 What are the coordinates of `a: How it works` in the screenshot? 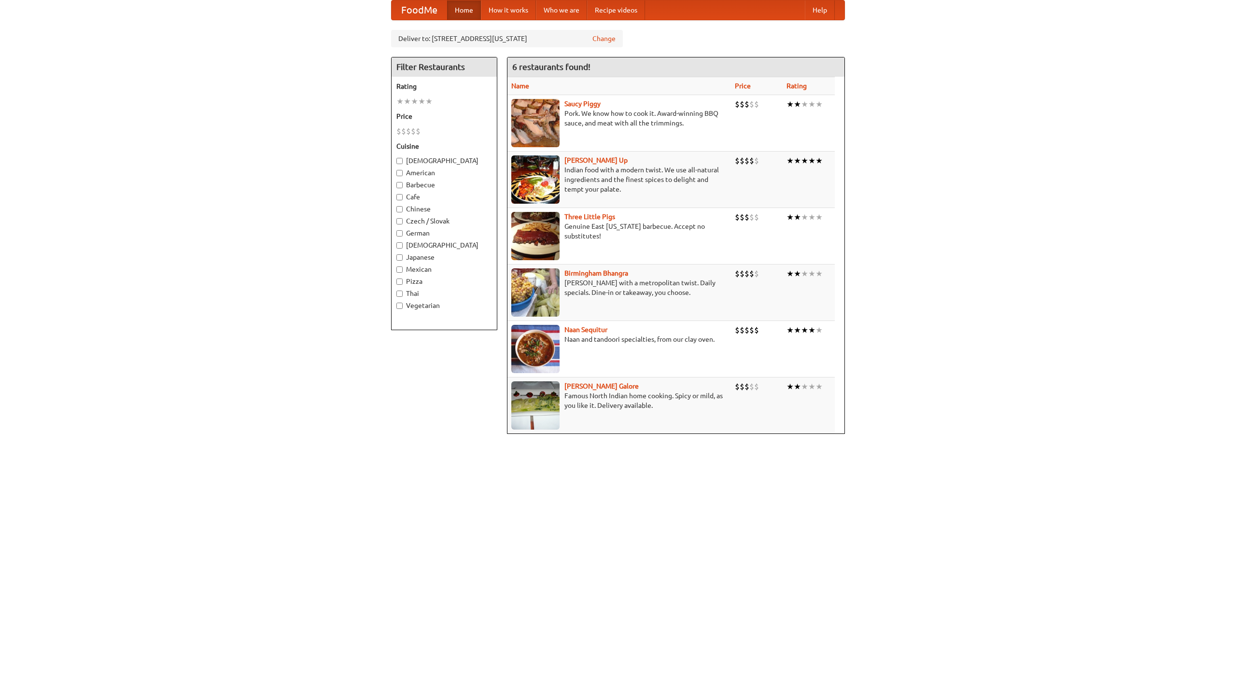 It's located at (509, 10).